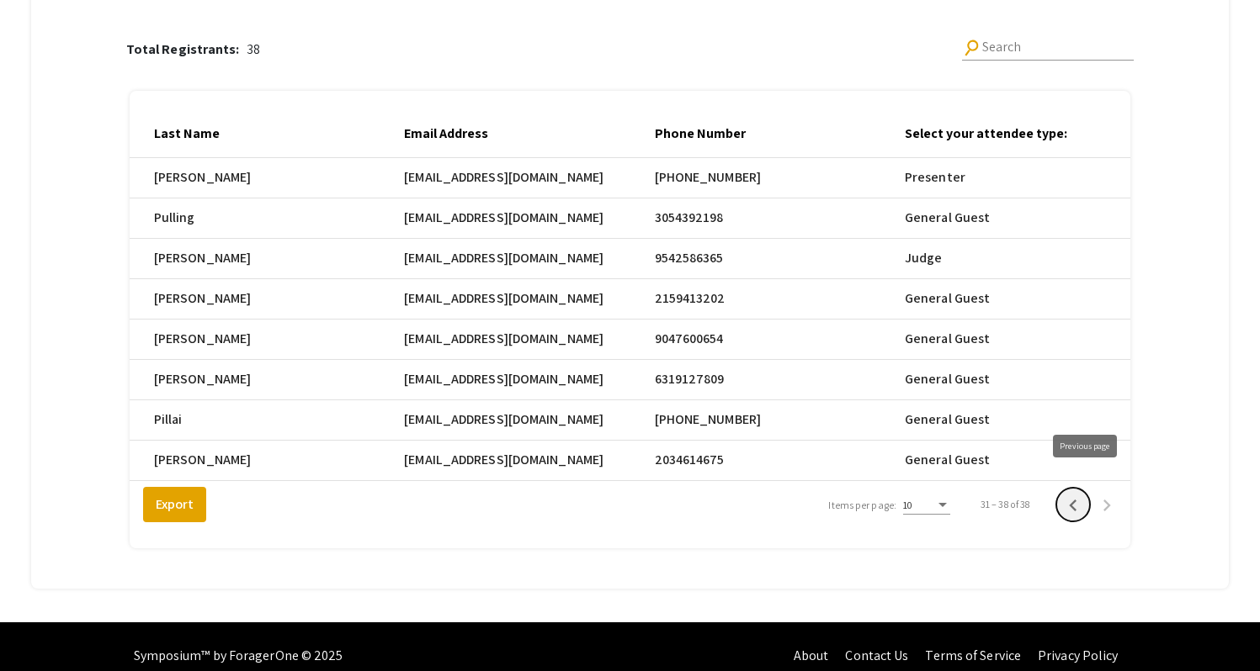  Describe the element at coordinates (972, 47) in the screenshot. I see `mat-icon: Search` at that location.